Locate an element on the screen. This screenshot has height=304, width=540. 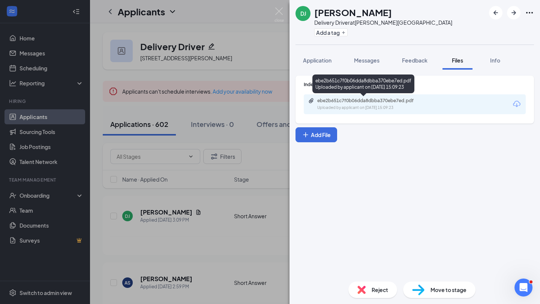
button: ArrowLeftNew is located at coordinates (495, 13).